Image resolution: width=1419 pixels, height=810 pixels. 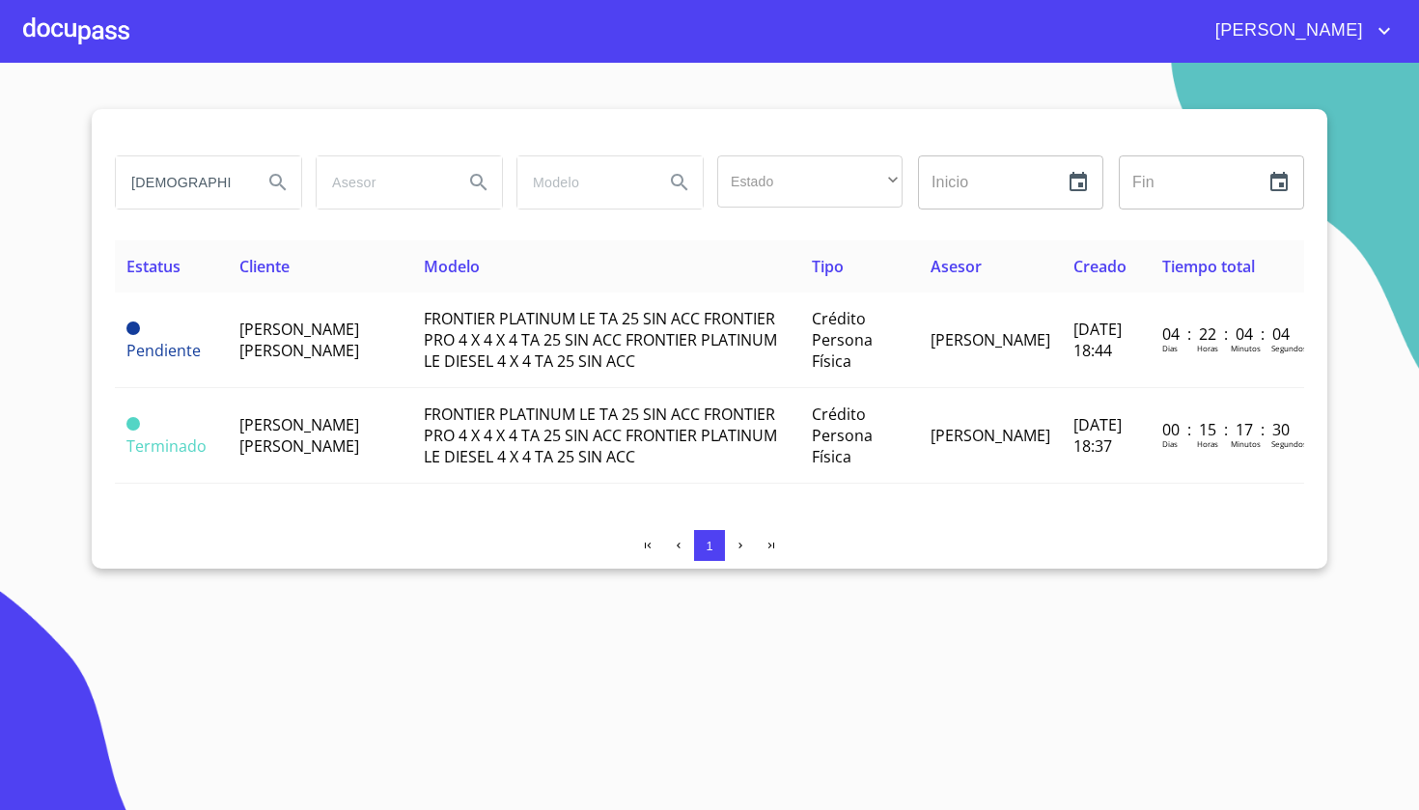 I want to click on button: account of current user, so click(x=1299, y=31).